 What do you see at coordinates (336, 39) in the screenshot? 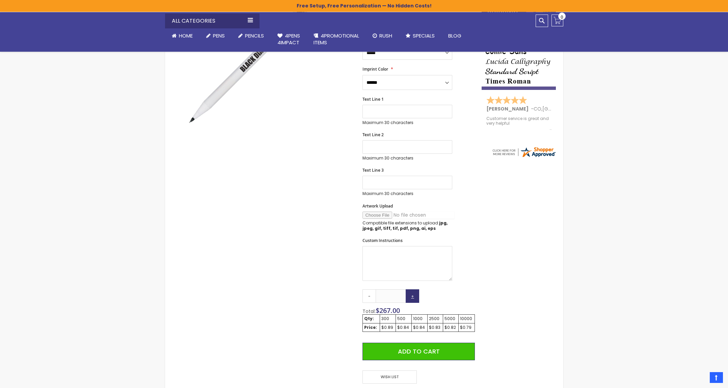
I see `span: 4PROMOTIONAL ITEMS` at bounding box center [336, 39].